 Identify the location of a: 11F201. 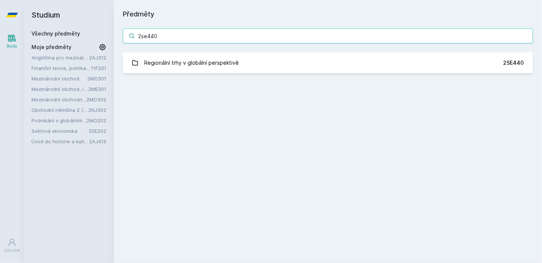
(98, 68).